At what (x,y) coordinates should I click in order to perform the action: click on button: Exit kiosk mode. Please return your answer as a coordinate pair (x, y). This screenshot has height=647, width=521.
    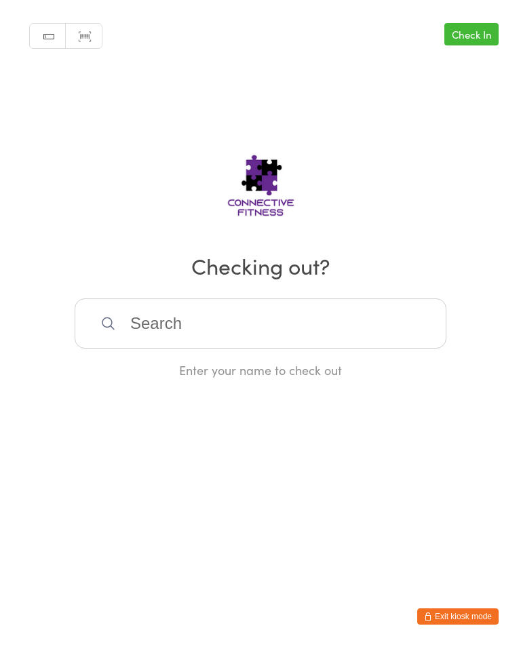
    Looking at the image, I should click on (458, 617).